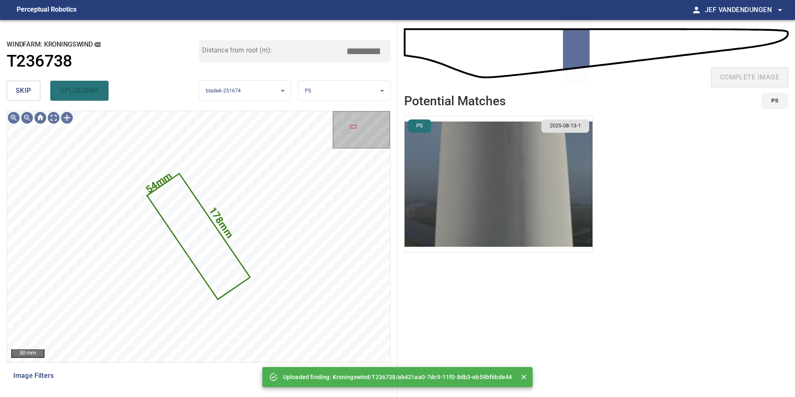 This screenshot has height=397, width=795. Describe the element at coordinates (221, 222) in the screenshot. I see `text: 178mm` at that location.